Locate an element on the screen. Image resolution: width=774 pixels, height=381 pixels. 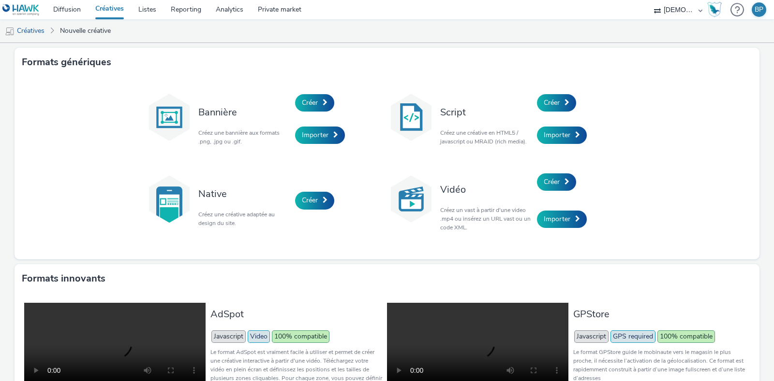
a: Hawk Academy is located at coordinates (716, 10).